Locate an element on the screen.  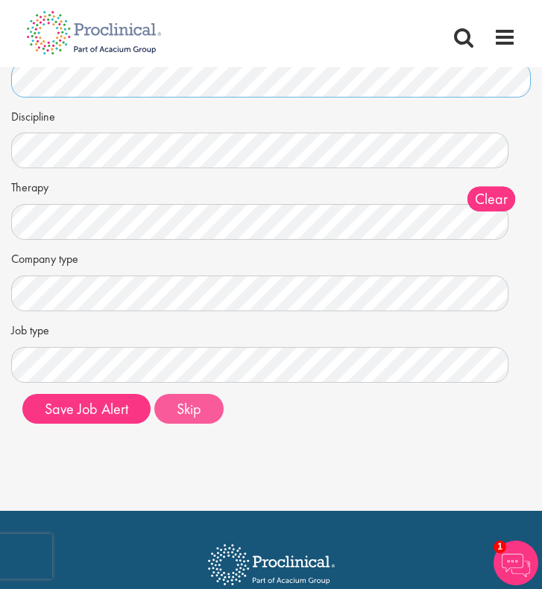
label: Company type is located at coordinates (45, 259).